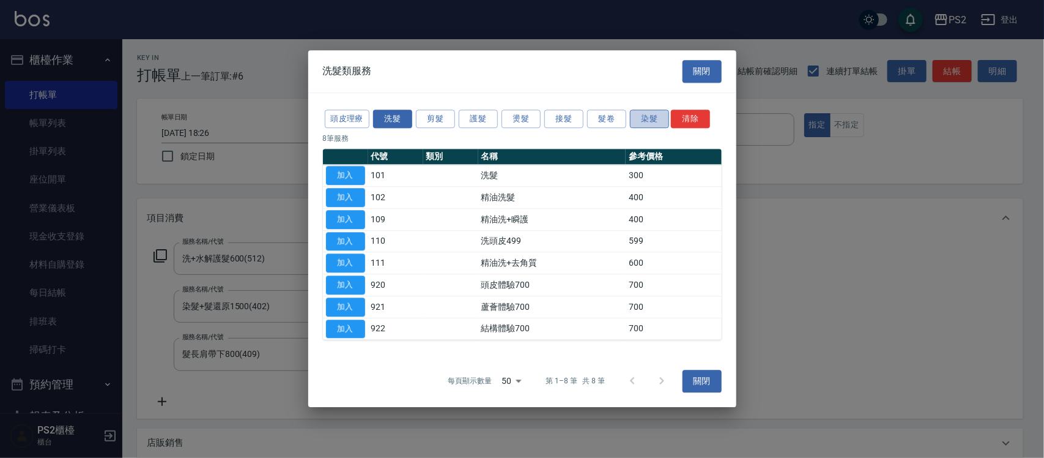 The image size is (1044, 458). I want to click on button: 髮卷, so click(607, 119).